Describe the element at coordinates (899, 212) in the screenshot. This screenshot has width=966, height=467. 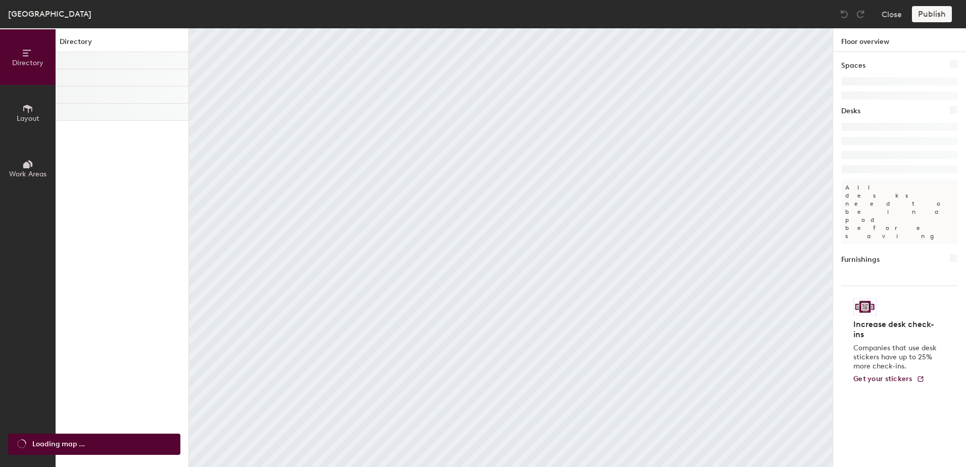
I see `p: All desks need to be in a pod before saving` at that location.